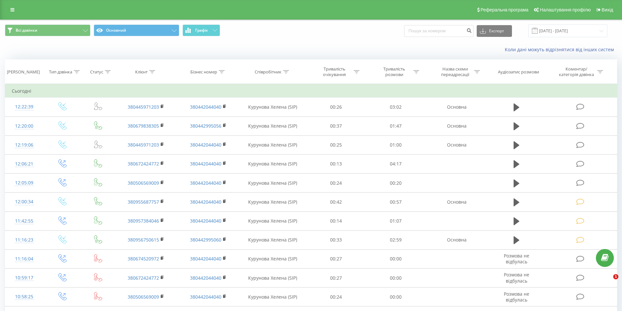 The width and height of the screenshot is (622, 311). Describe the element at coordinates (336, 221) in the screenshot. I see `td: 00:14` at that location.